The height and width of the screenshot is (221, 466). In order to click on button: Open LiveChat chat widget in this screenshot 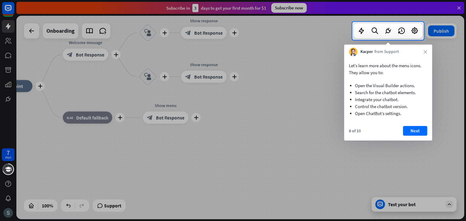, I will do `click(14, 12)`.